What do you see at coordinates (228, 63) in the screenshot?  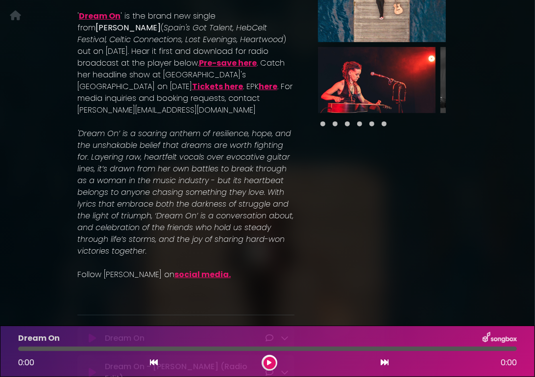 I see `a: Pre-save here` at bounding box center [228, 63].